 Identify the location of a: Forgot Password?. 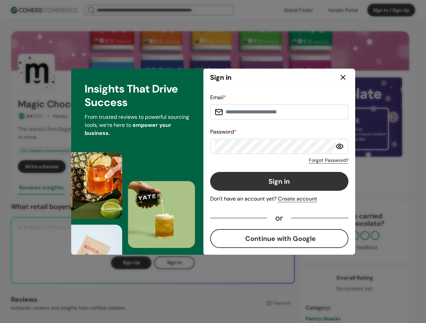
(328, 160).